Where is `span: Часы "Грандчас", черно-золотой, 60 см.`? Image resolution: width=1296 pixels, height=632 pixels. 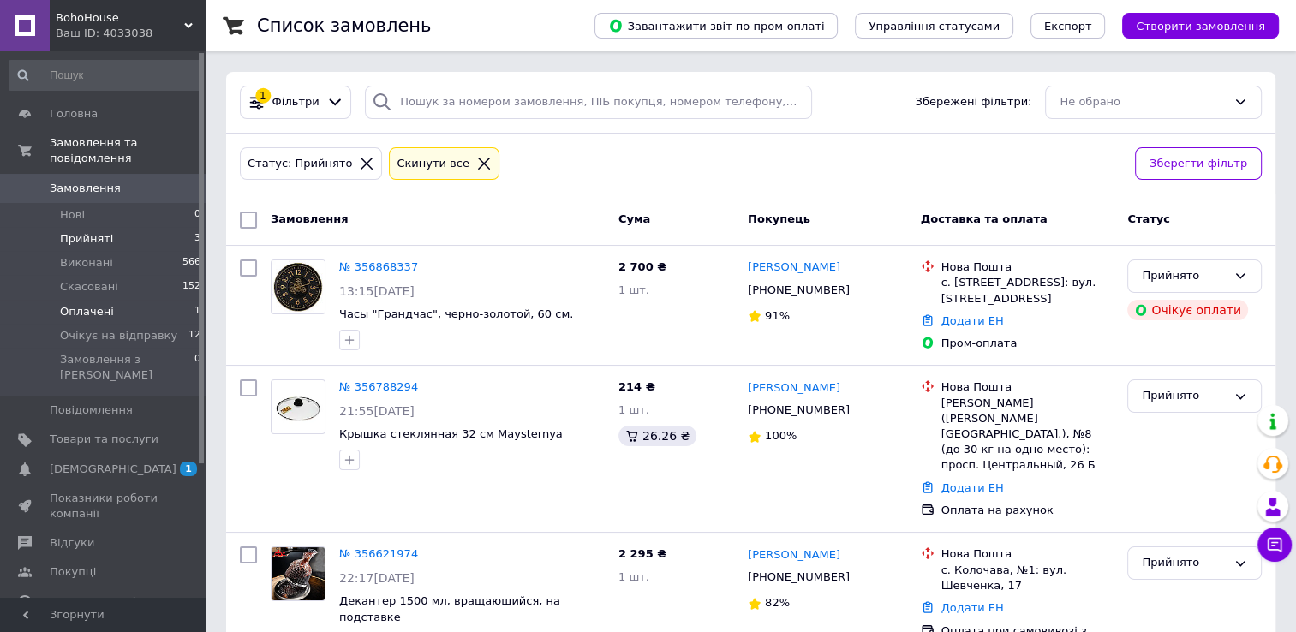 span: Часы "Грандчас", черно-золотой, 60 см. is located at coordinates (456, 314).